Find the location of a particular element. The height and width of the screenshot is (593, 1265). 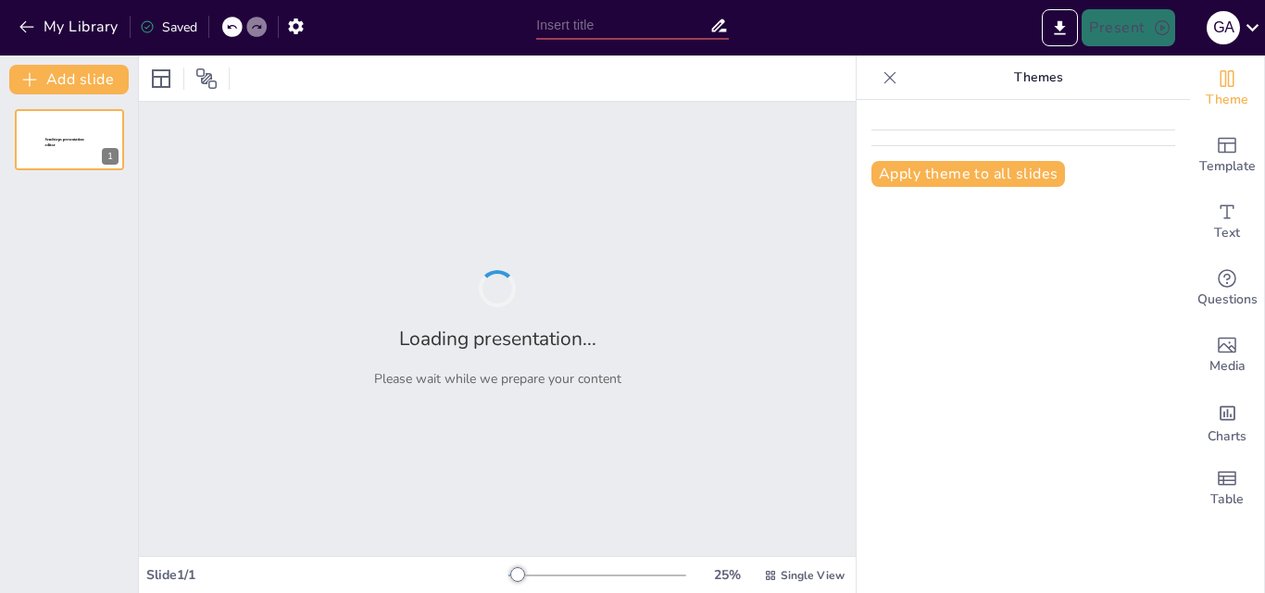

div: Layout is located at coordinates (161, 79).